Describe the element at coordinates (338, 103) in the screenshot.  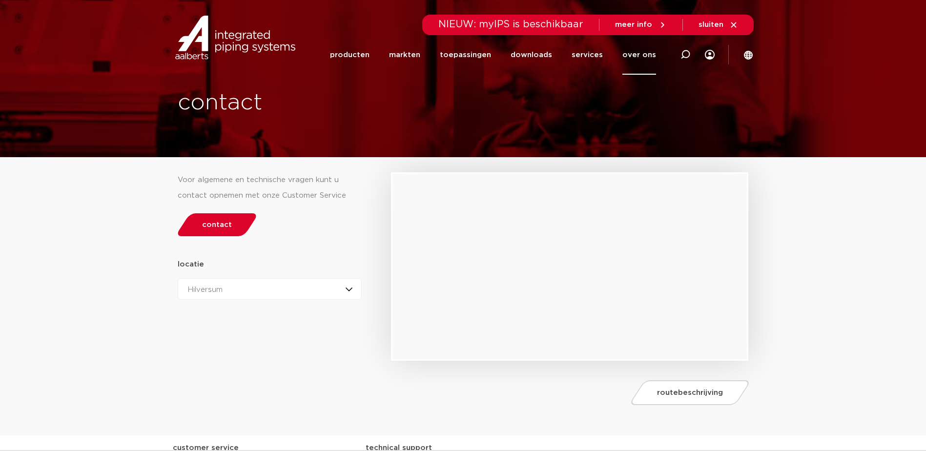
I see `h1: contact` at that location.